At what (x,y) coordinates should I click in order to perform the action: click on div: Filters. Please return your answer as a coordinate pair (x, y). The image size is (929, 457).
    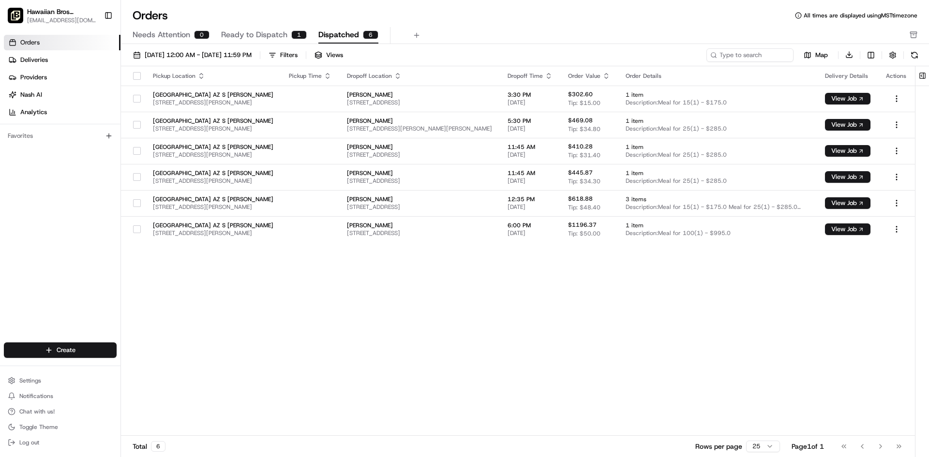
    Looking at the image, I should click on (289, 55).